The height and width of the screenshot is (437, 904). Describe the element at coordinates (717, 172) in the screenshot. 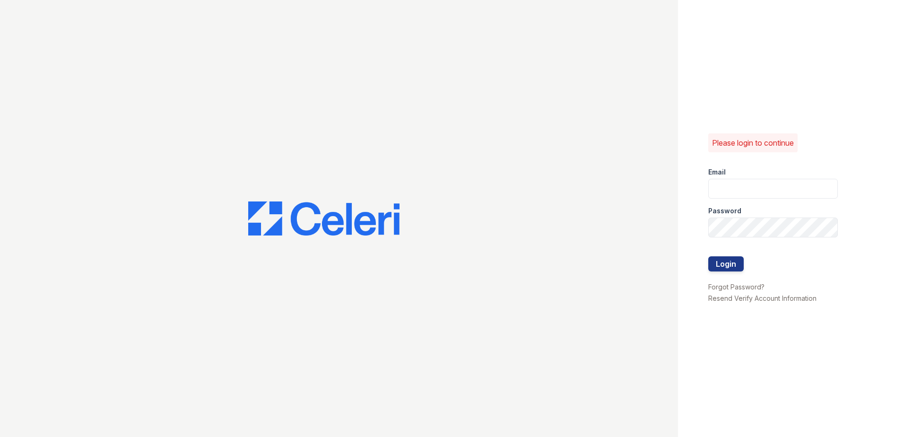

I see `label: Email` at that location.